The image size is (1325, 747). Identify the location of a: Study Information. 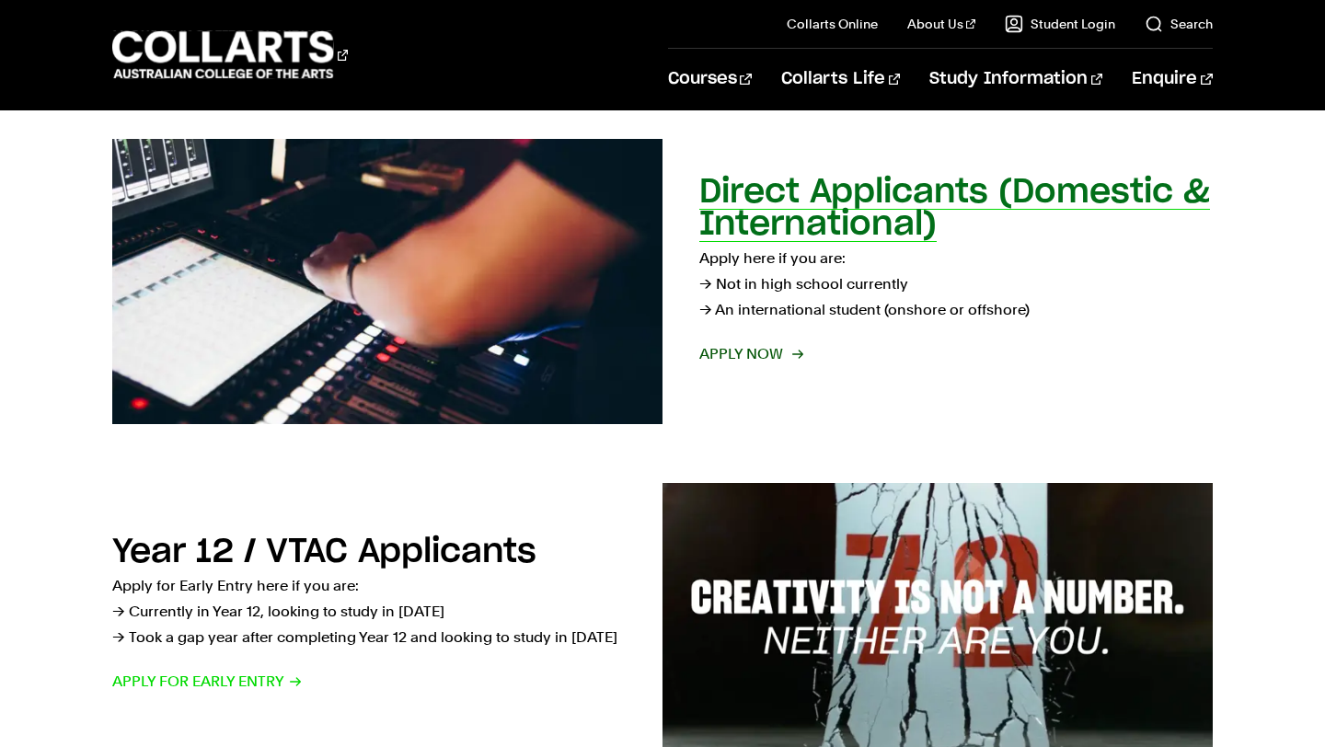
(1016, 79).